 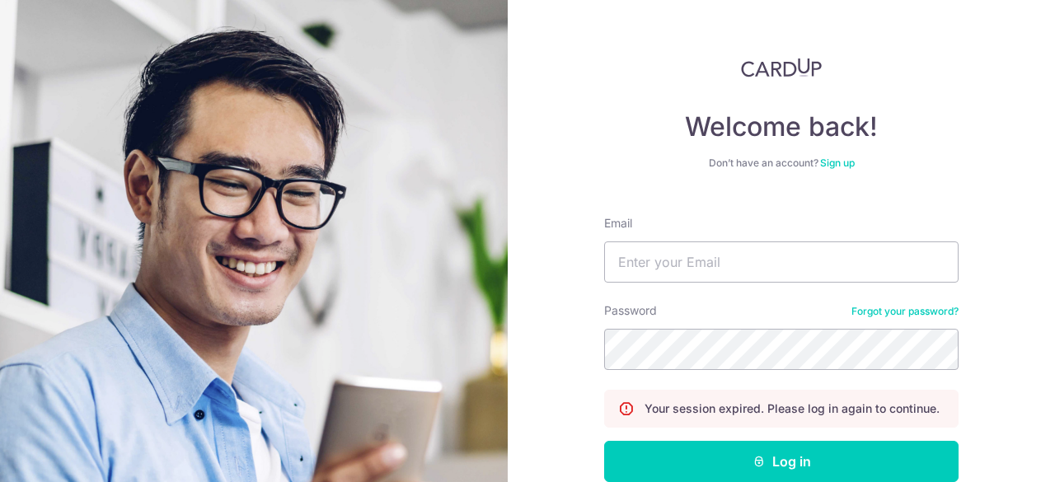 What do you see at coordinates (781, 262) in the screenshot?
I see `input: Enter your Email` at bounding box center [781, 262].